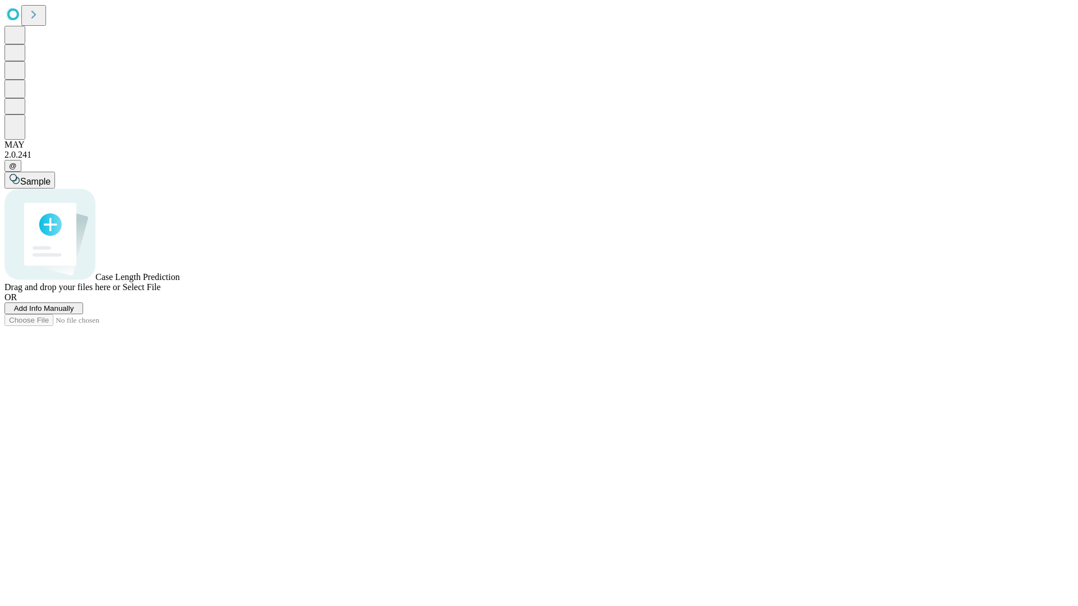 The height and width of the screenshot is (606, 1078). Describe the element at coordinates (44, 308) in the screenshot. I see `button: Add Info Manually` at that location.